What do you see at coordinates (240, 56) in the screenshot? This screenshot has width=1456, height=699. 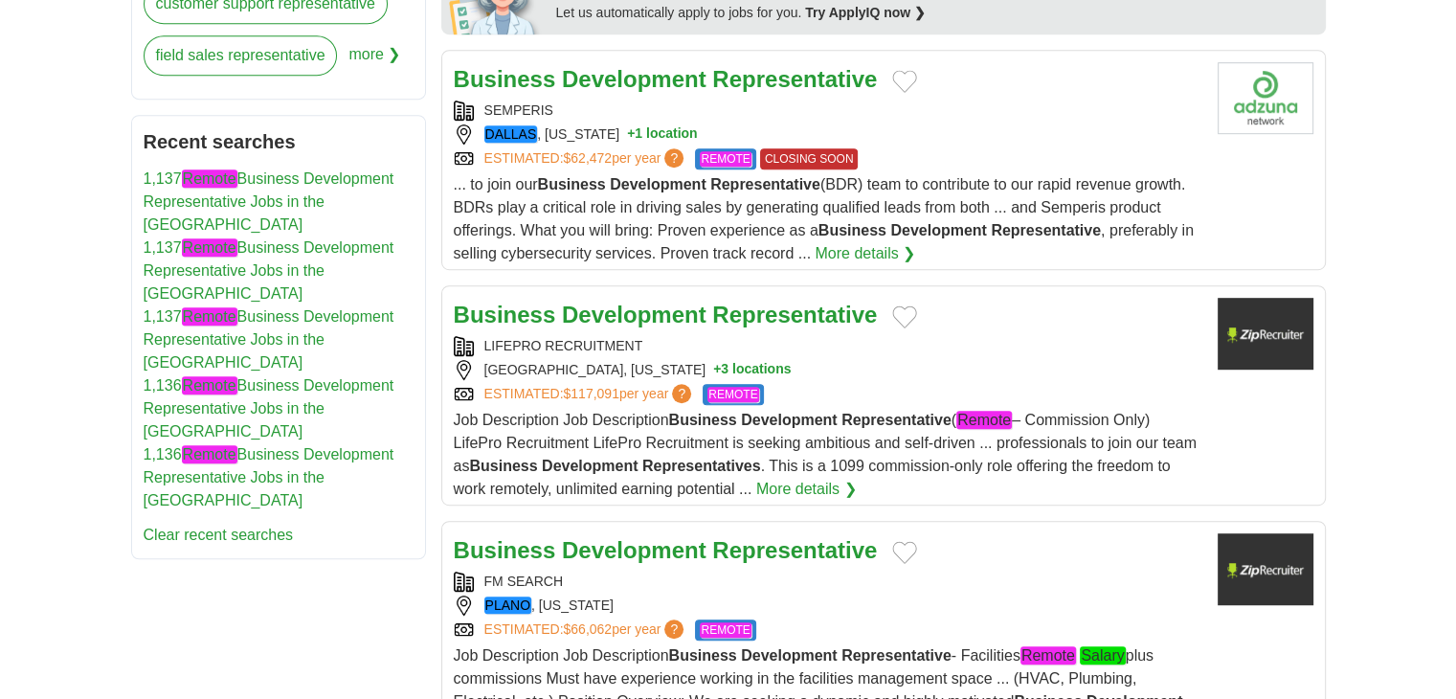 I see `a: field sales representative` at bounding box center [240, 56].